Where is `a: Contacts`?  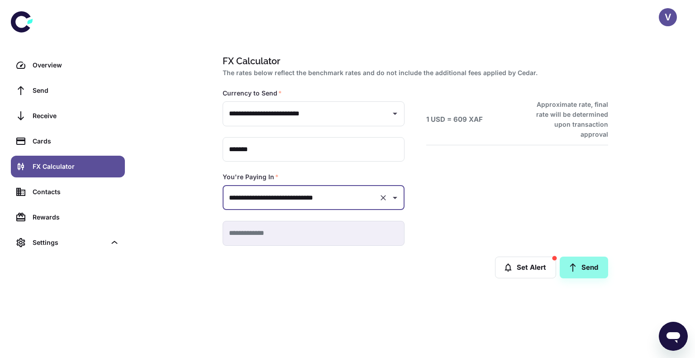
a: Contacts is located at coordinates (68, 192).